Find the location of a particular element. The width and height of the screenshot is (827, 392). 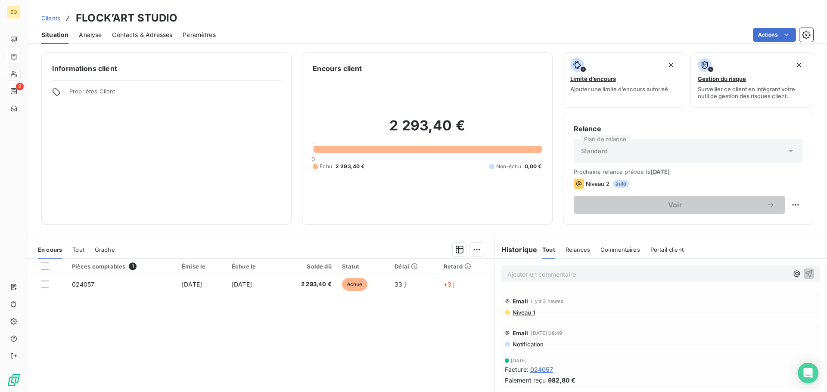

span: +3 j is located at coordinates (449, 284).